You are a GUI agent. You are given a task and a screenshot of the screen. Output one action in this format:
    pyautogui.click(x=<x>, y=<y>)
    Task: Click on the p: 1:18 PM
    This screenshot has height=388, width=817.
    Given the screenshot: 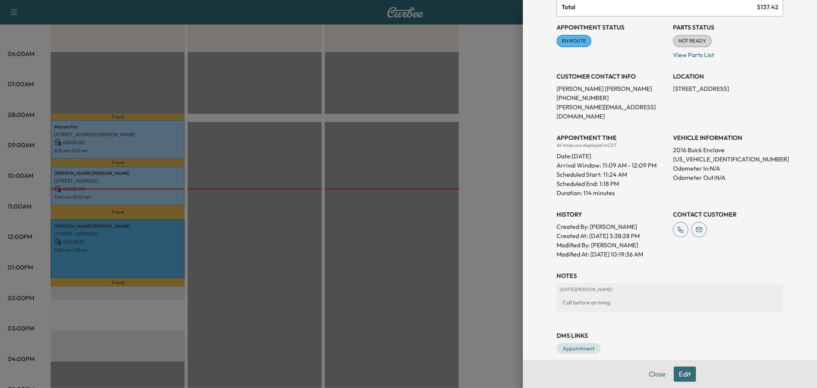 What is the action you would take?
    pyautogui.click(x=609, y=183)
    